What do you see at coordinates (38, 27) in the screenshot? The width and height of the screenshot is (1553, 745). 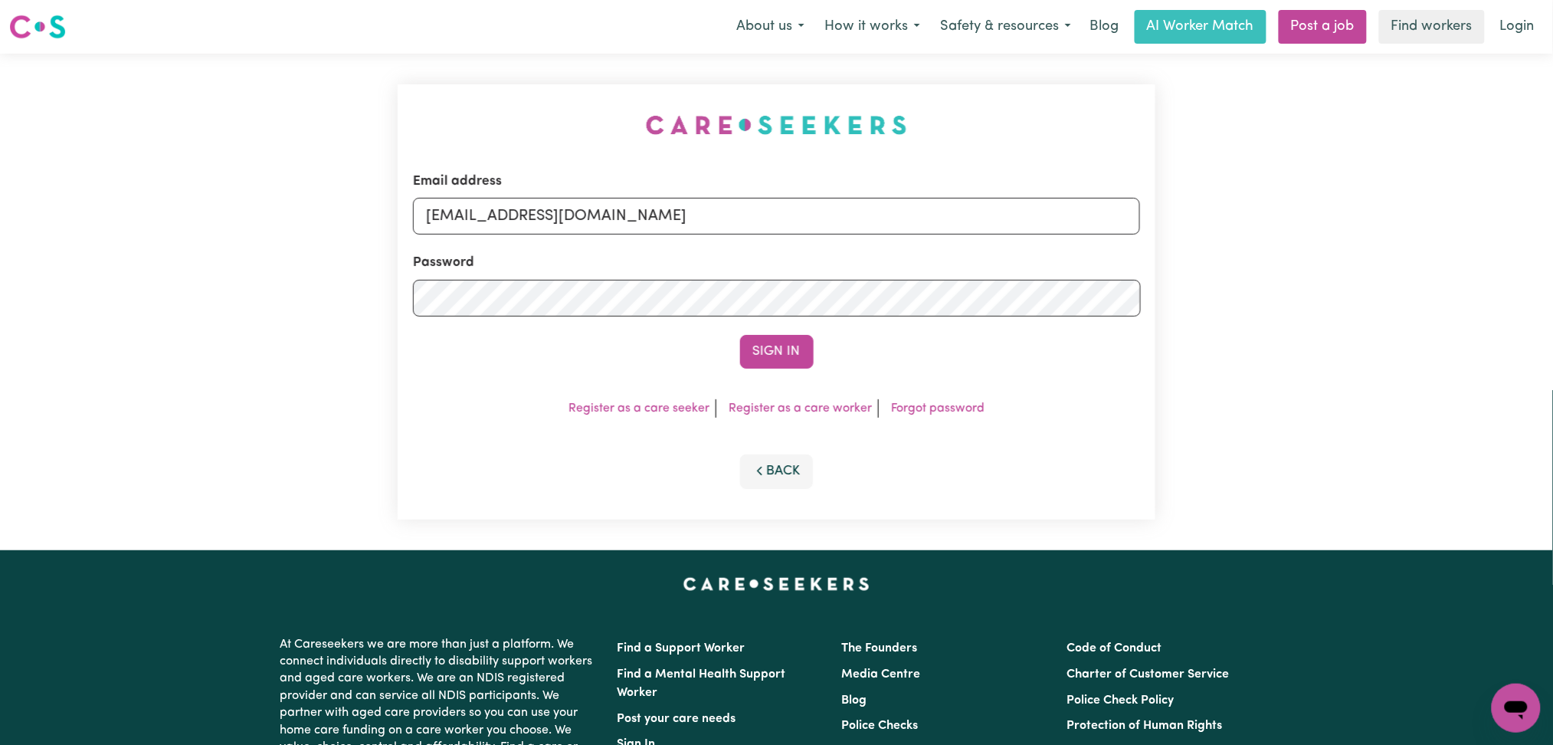 I see `a: Careseekers logo` at bounding box center [38, 27].